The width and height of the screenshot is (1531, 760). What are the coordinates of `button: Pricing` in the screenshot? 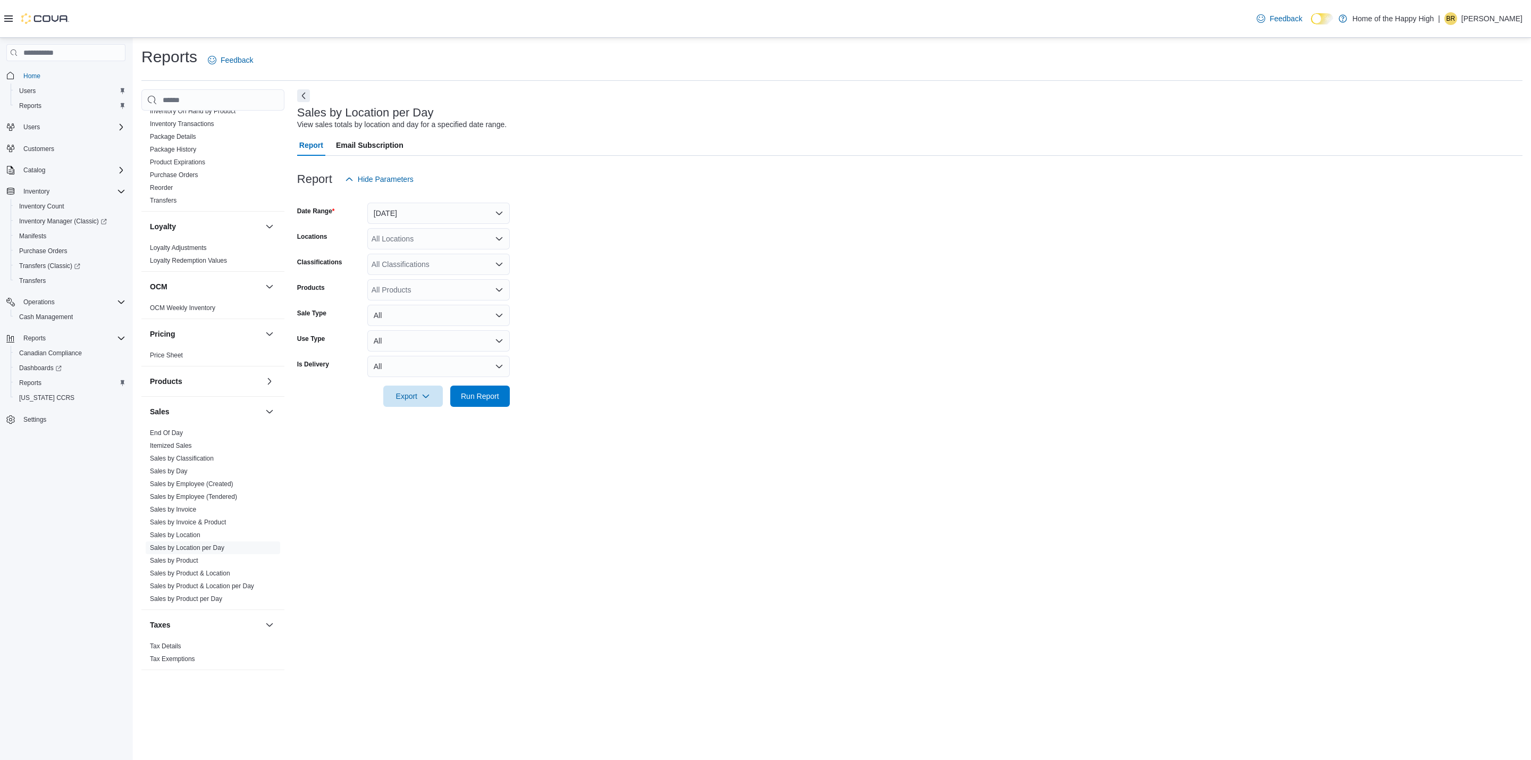 It's located at (270, 334).